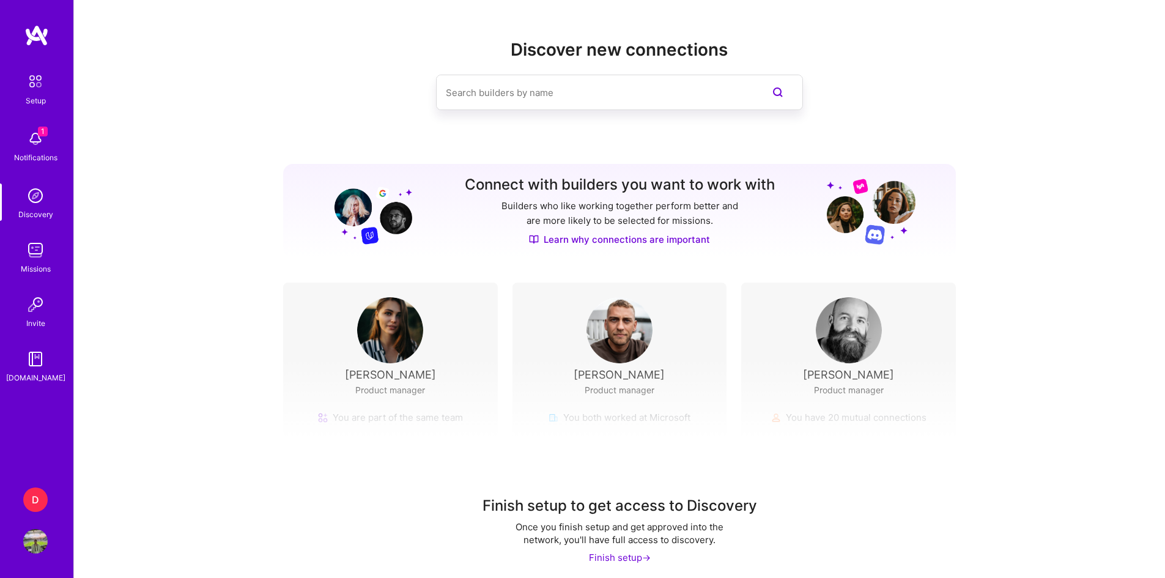 The image size is (1165, 578). Describe the element at coordinates (35, 305) in the screenshot. I see `img: Invite` at that location.